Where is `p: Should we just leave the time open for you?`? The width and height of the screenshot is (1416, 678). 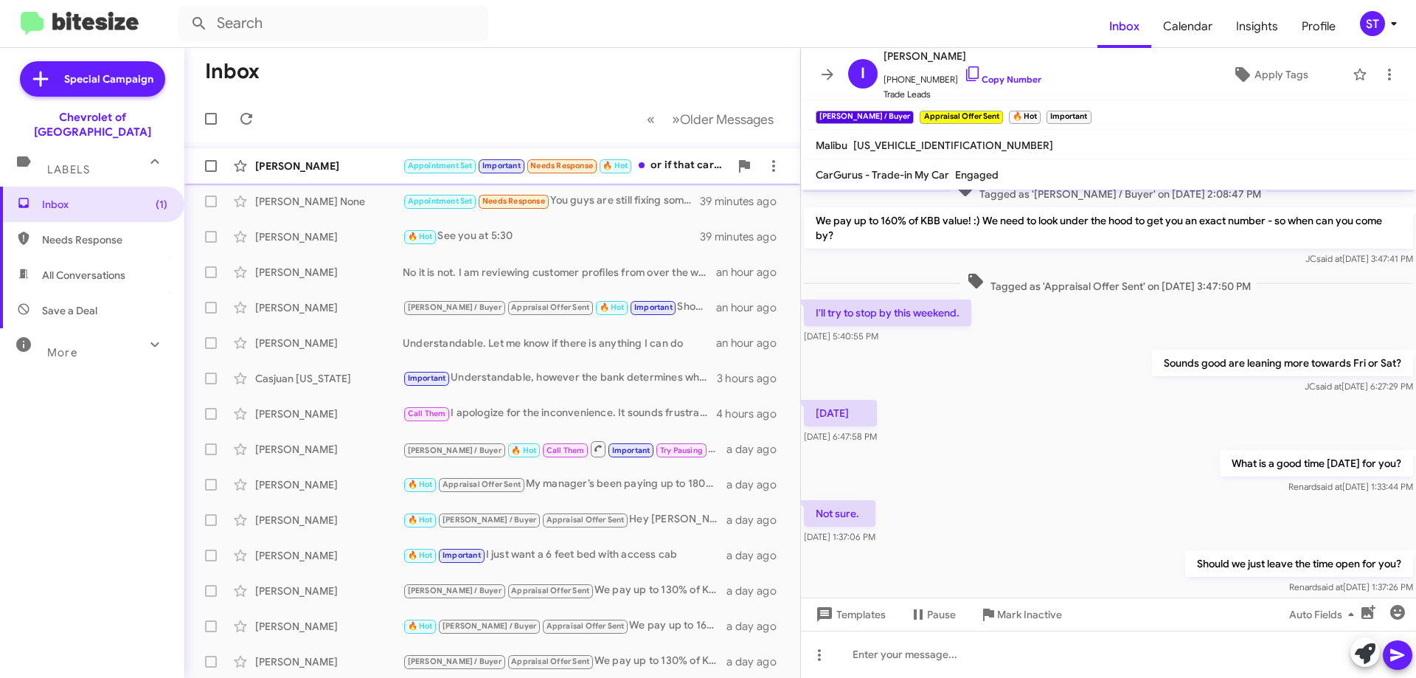 p: Should we just leave the time open for you? is located at coordinates (1299, 564).